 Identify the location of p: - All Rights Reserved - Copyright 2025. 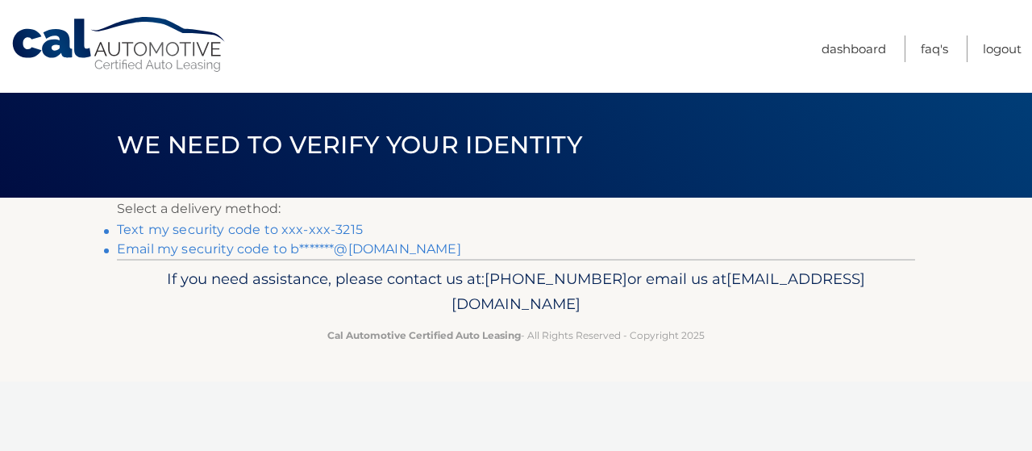
(516, 335).